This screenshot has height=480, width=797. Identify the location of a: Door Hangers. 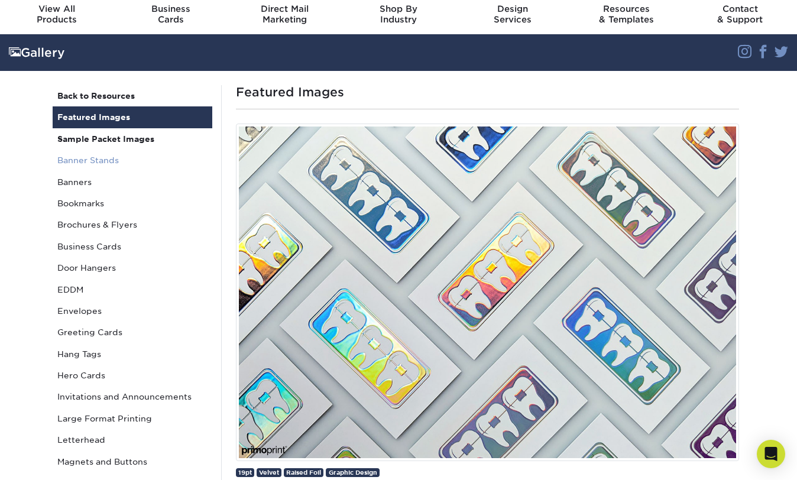
(132, 268).